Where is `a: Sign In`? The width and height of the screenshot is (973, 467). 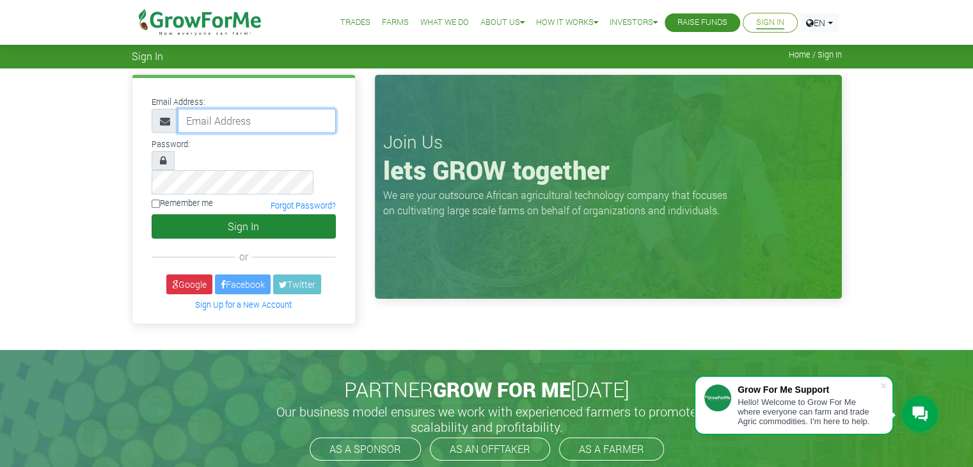 a: Sign In is located at coordinates (770, 22).